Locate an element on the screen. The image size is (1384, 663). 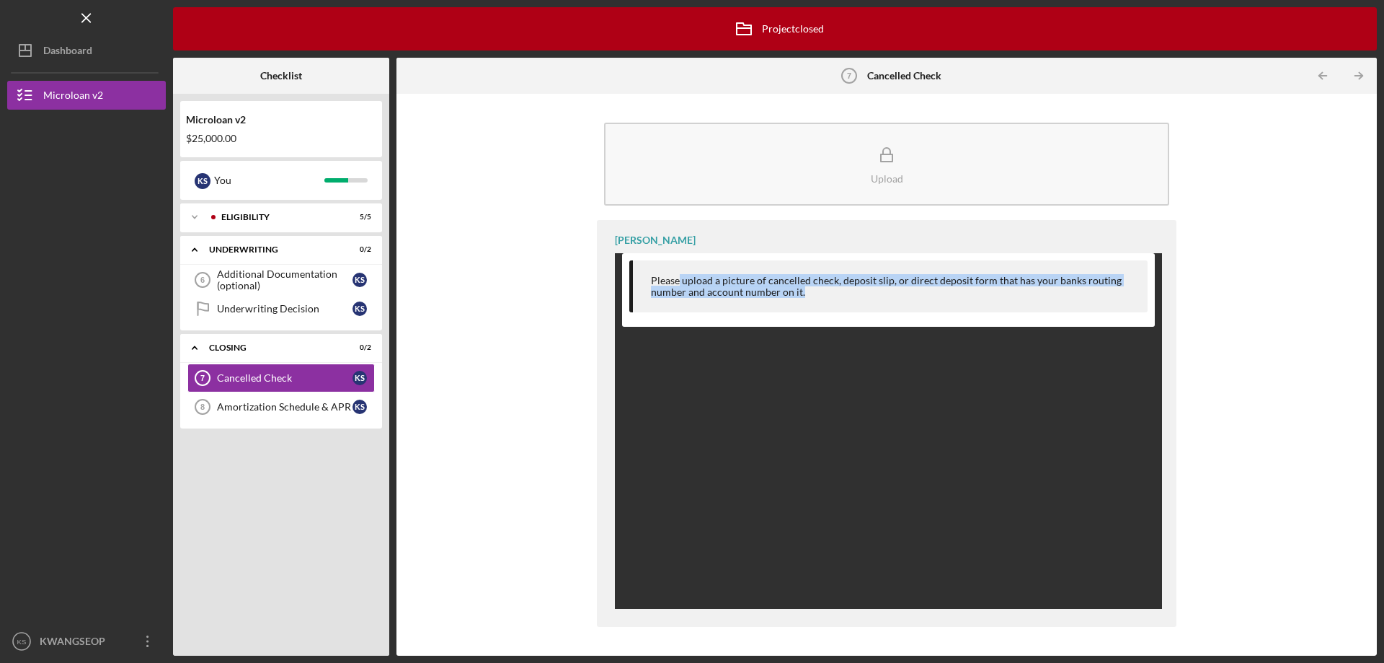
div: Dashboard is located at coordinates (68, 52).